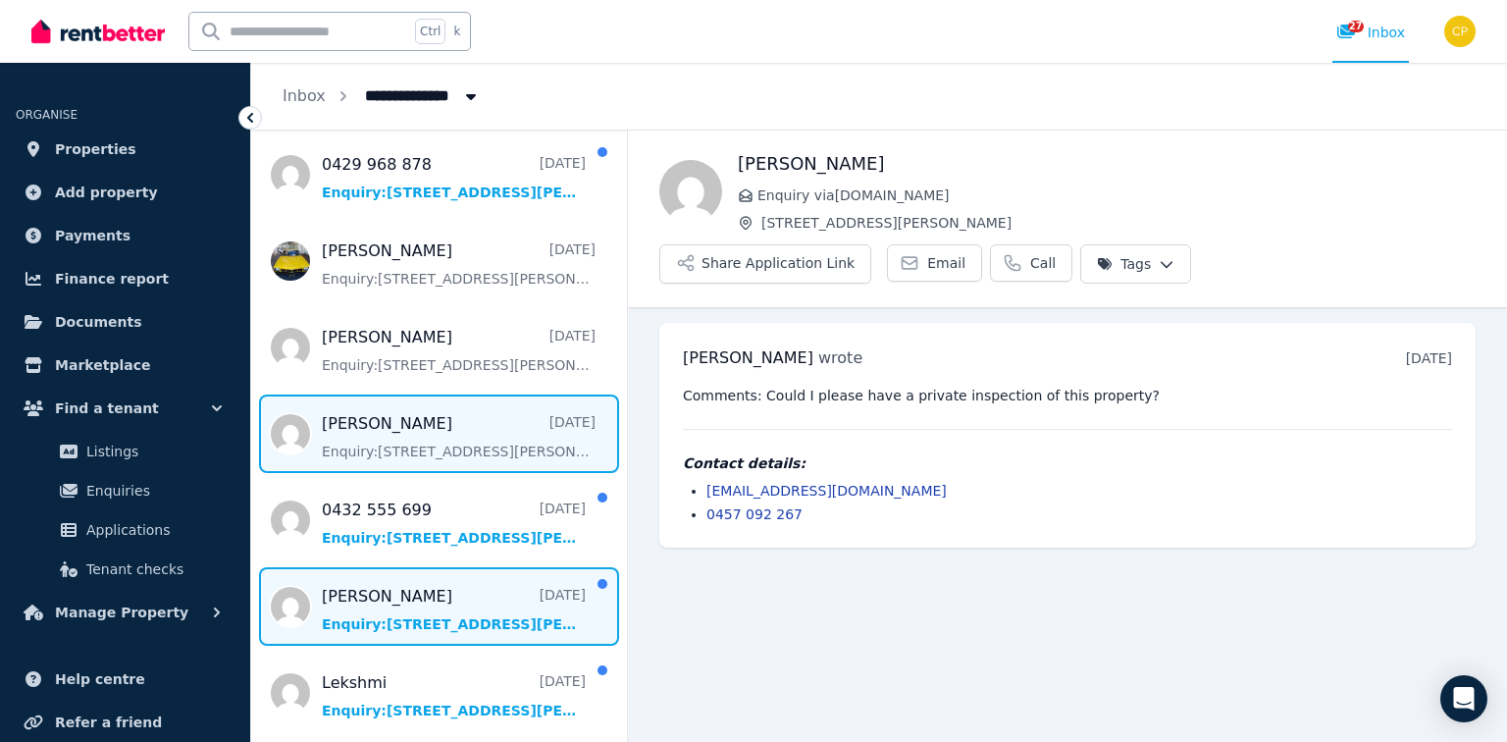 The height and width of the screenshot is (742, 1507). What do you see at coordinates (98, 322) in the screenshot?
I see `span: Documents` at bounding box center [98, 322].